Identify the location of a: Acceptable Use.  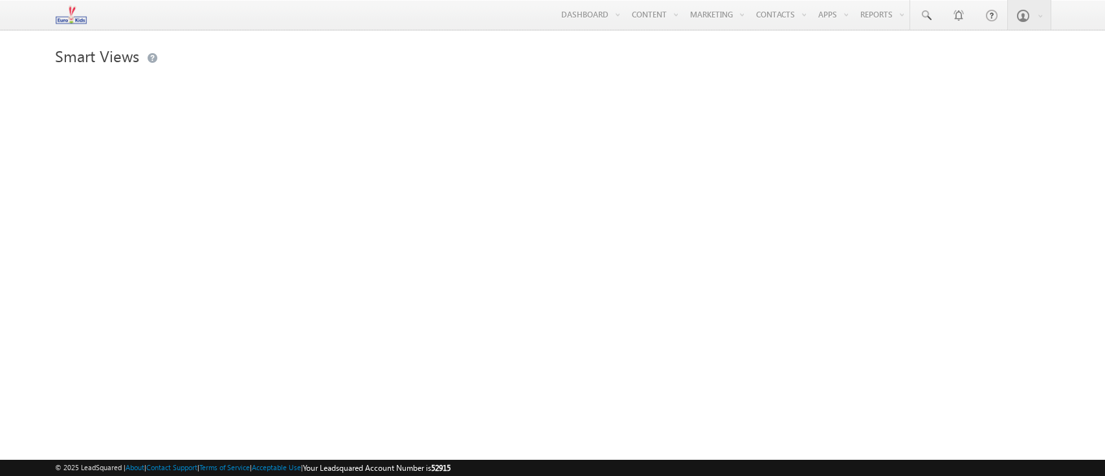
(277, 467).